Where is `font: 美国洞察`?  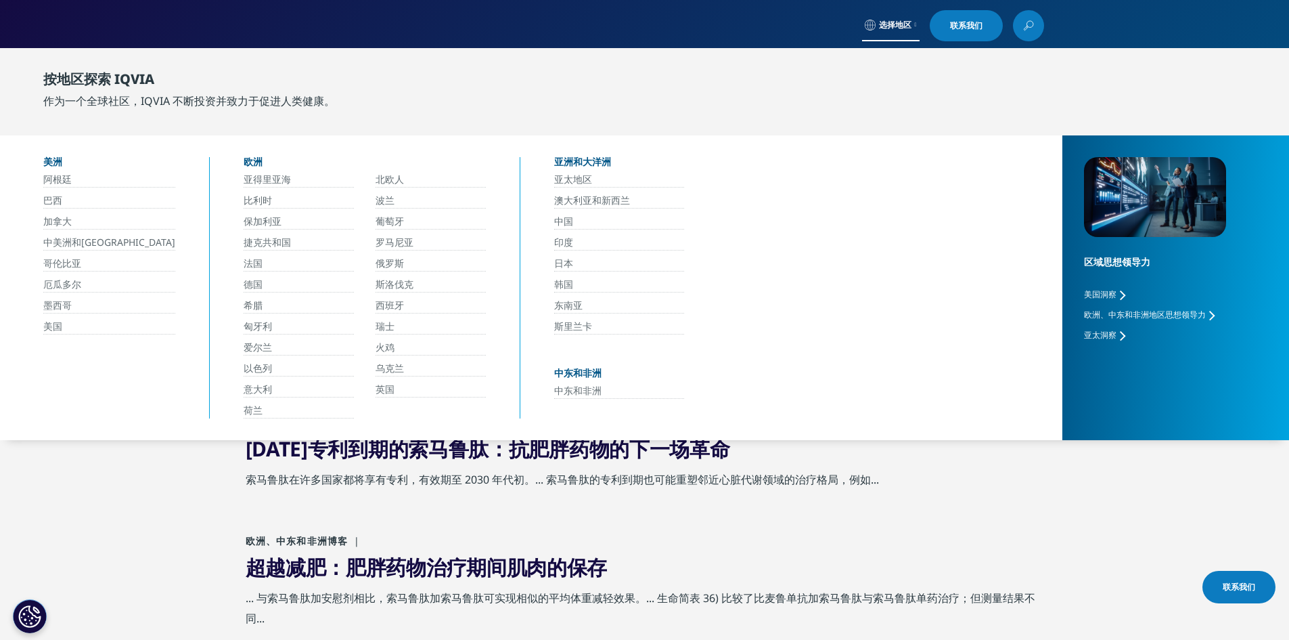
font: 美国洞察 is located at coordinates (1100, 294).